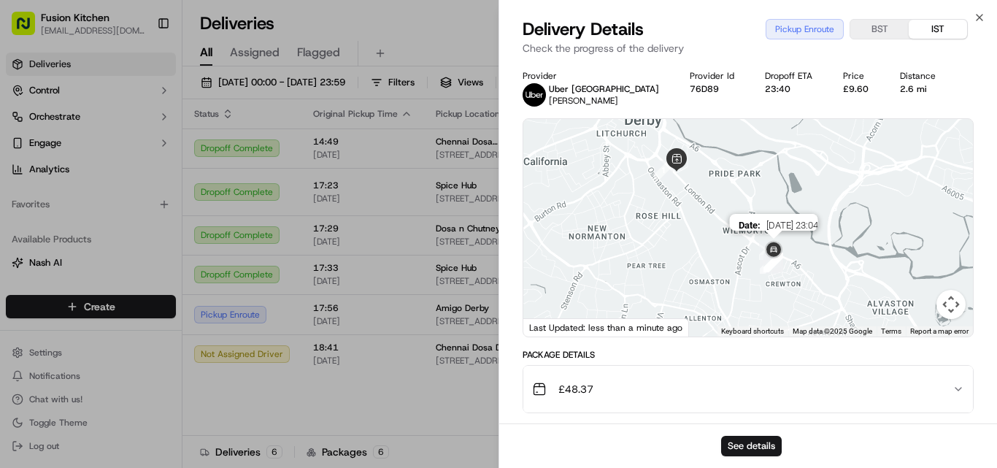  I want to click on div: 2, so click(768, 250).